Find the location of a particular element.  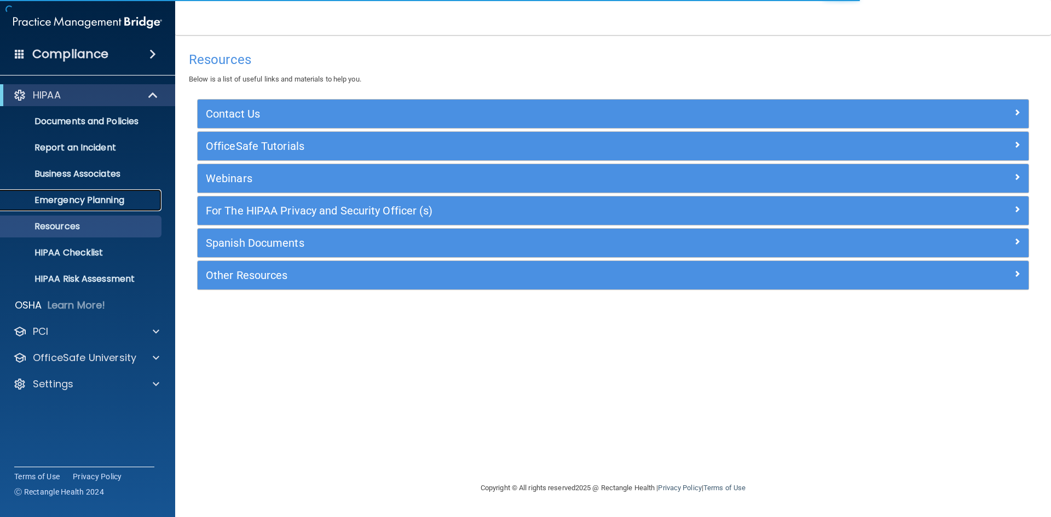

a: OfficeSafe Tutorials is located at coordinates (613, 146).